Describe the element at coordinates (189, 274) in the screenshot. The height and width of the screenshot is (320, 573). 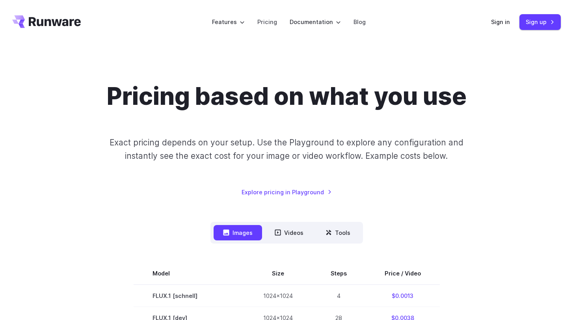
I see `th: Model` at that location.